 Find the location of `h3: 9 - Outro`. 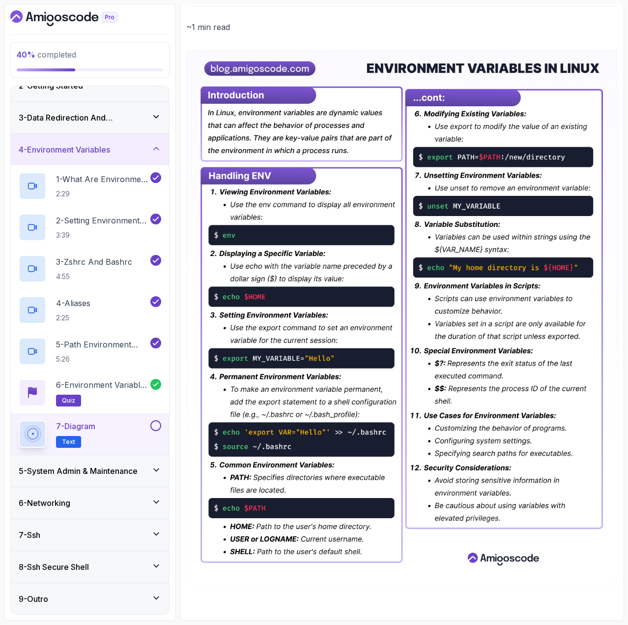

h3: 9 - Outro is located at coordinates (33, 598).